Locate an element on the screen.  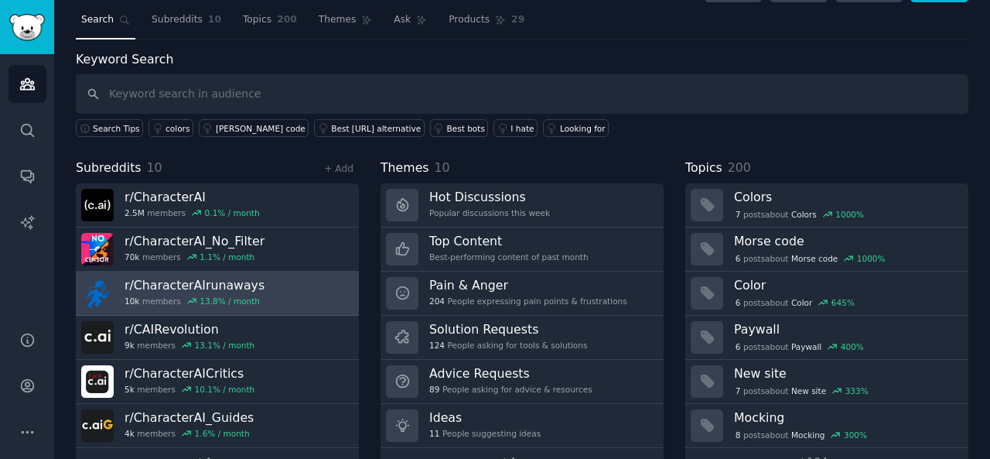
h3: r/ CAIRevolution is located at coordinates (189, 329).